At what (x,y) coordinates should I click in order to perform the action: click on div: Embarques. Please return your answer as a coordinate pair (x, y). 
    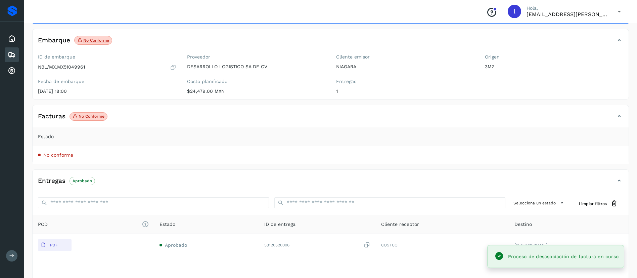
    Looking at the image, I should click on (12, 55).